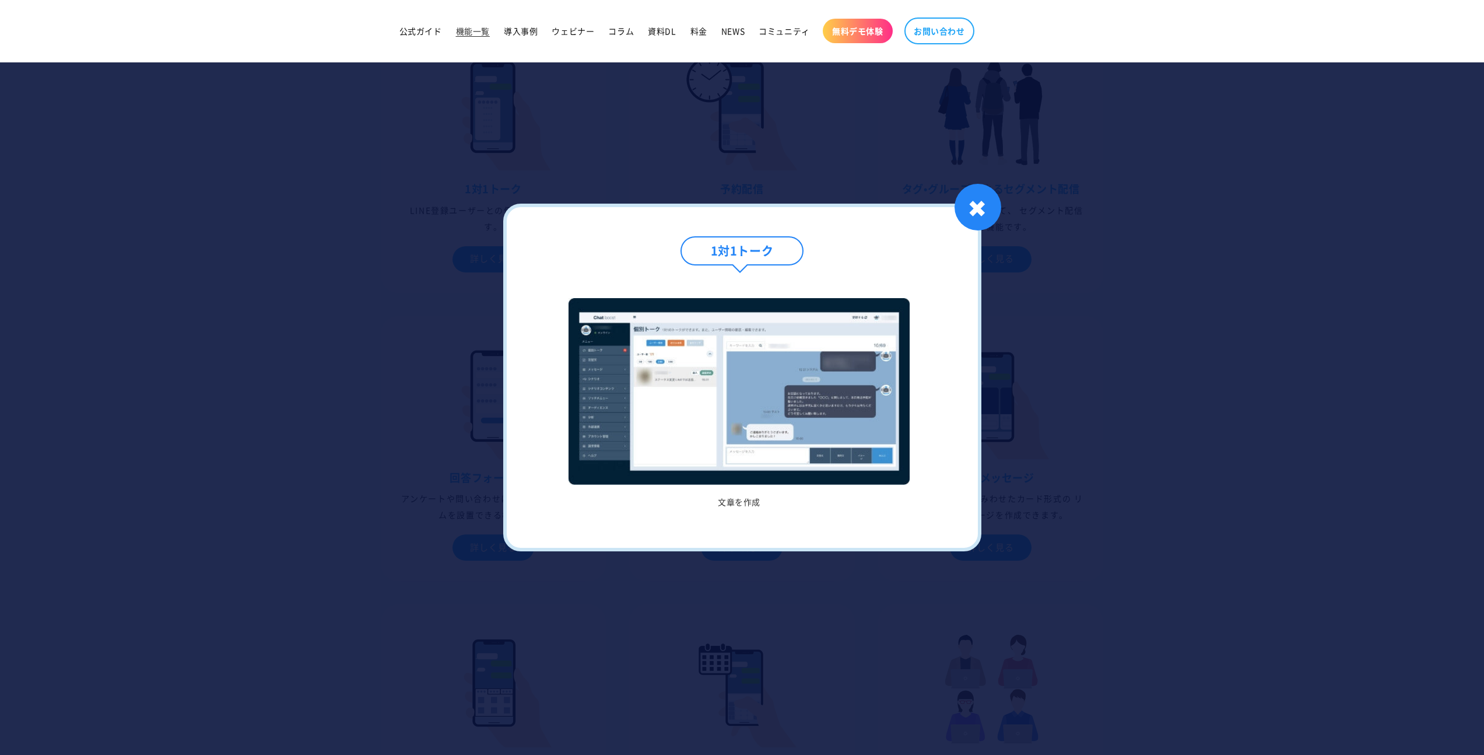 The height and width of the screenshot is (755, 1484). Describe the element at coordinates (420, 31) in the screenshot. I see `span: 公式ガイド` at that location.